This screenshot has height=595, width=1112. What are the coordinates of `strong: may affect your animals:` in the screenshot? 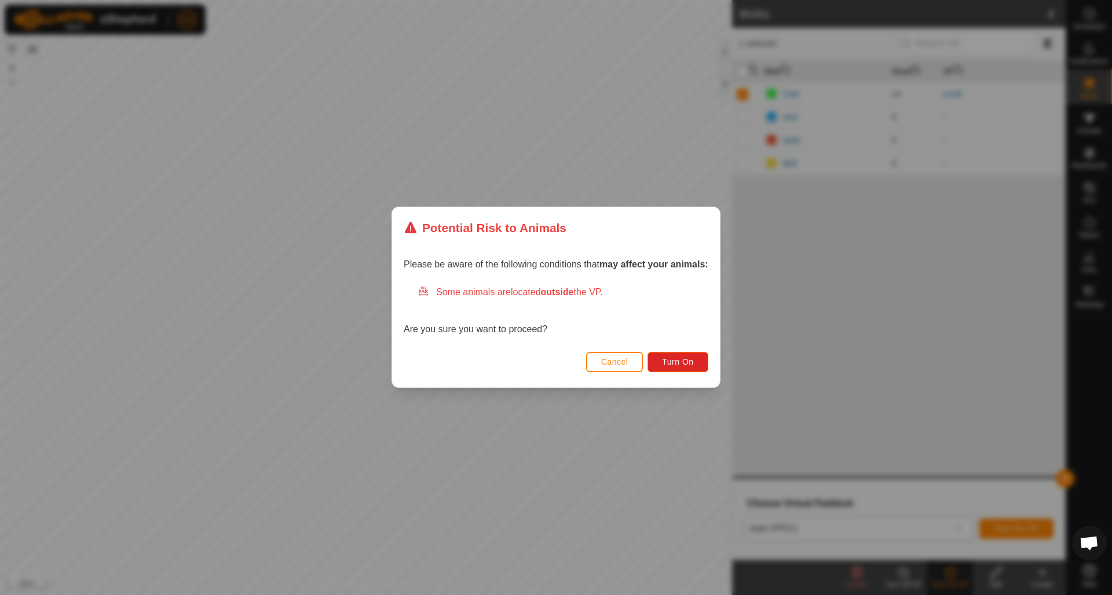 It's located at (654, 265).